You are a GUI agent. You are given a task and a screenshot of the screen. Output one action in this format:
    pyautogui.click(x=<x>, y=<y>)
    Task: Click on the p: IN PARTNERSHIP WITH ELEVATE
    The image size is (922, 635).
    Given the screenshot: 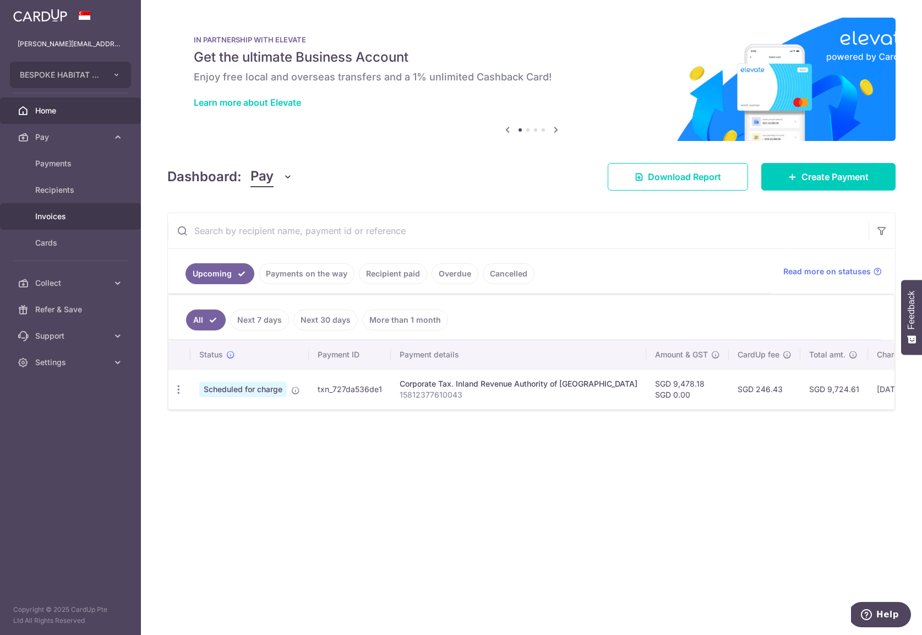 What is the action you would take?
    pyautogui.click(x=531, y=40)
    